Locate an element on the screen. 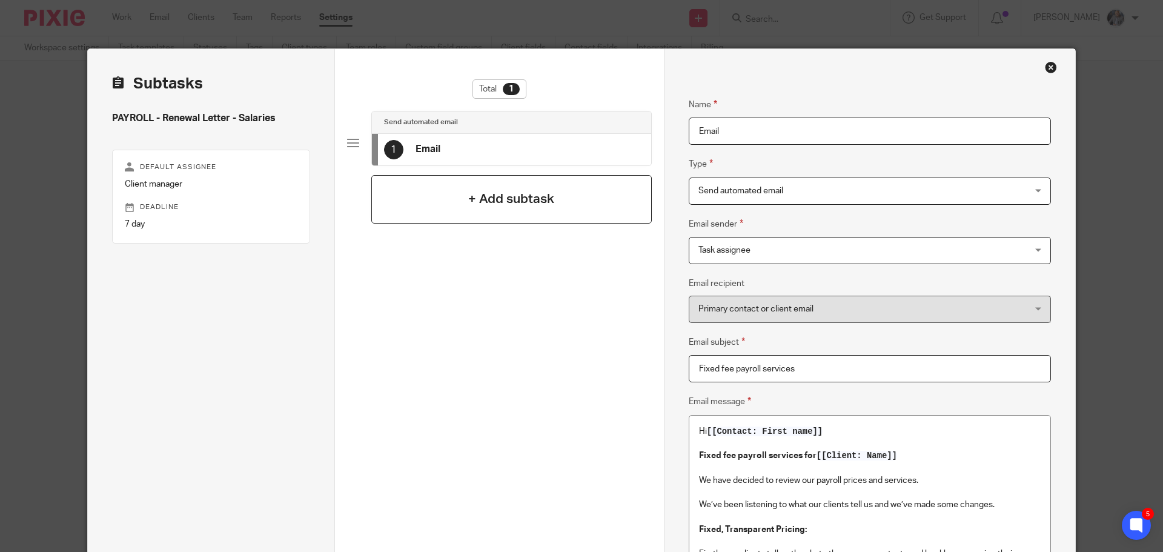  h4: Email is located at coordinates (428, 149).